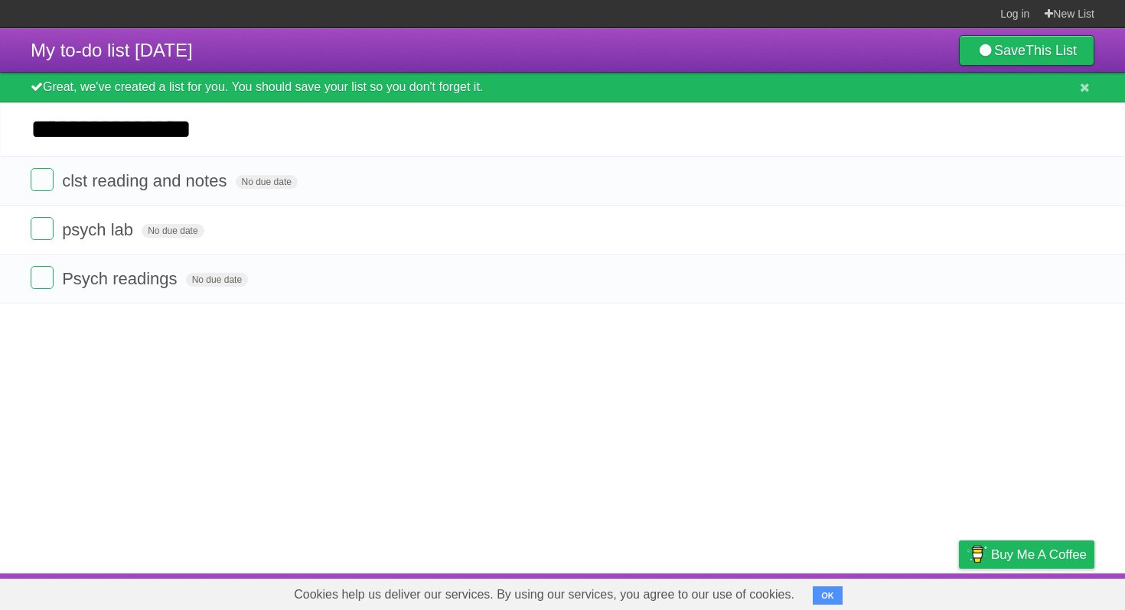 The image size is (1125, 610). What do you see at coordinates (121, 278) in the screenshot?
I see `span: Psych readings` at bounding box center [121, 278].